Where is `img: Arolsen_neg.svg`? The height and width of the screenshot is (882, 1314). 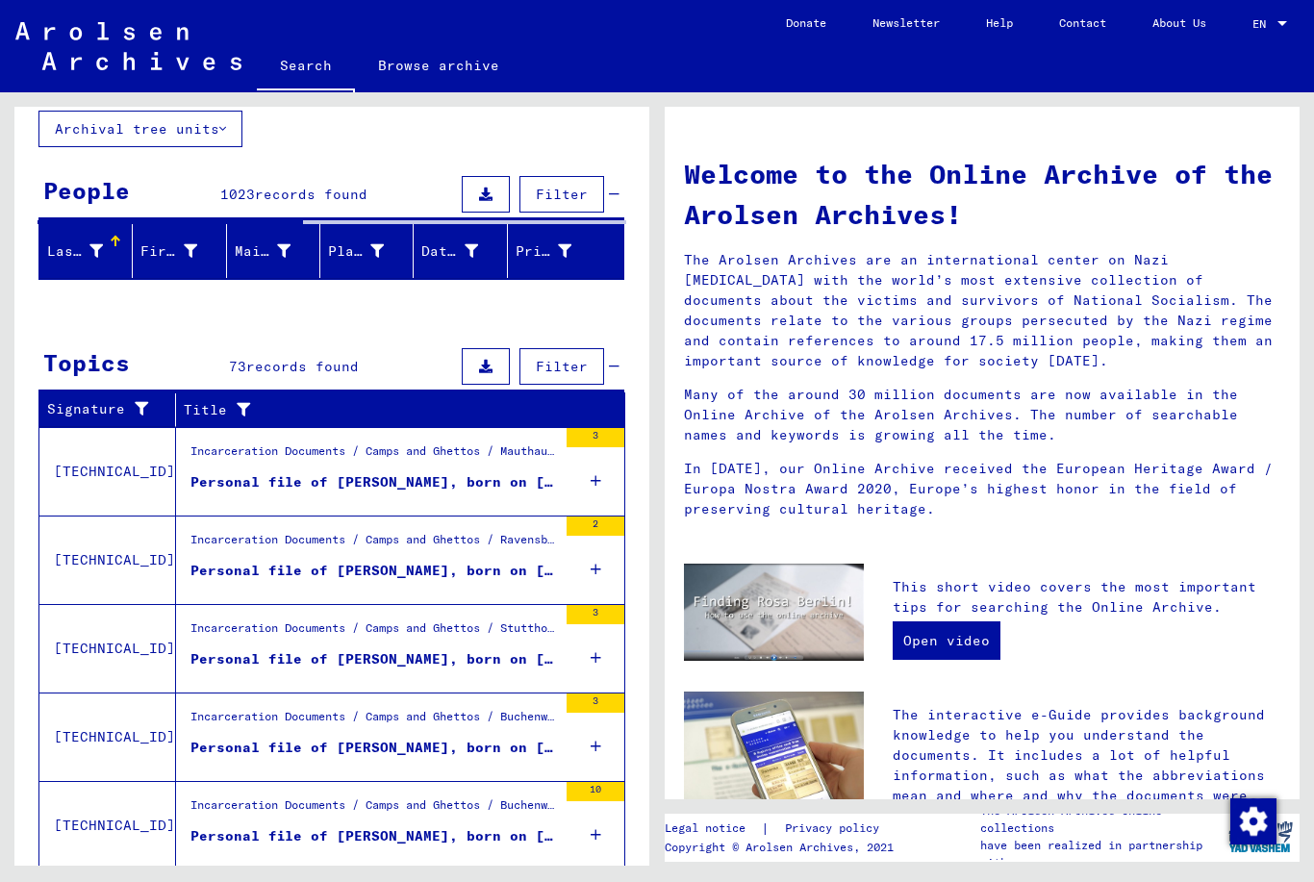
img: Arolsen_neg.svg is located at coordinates (128, 46).